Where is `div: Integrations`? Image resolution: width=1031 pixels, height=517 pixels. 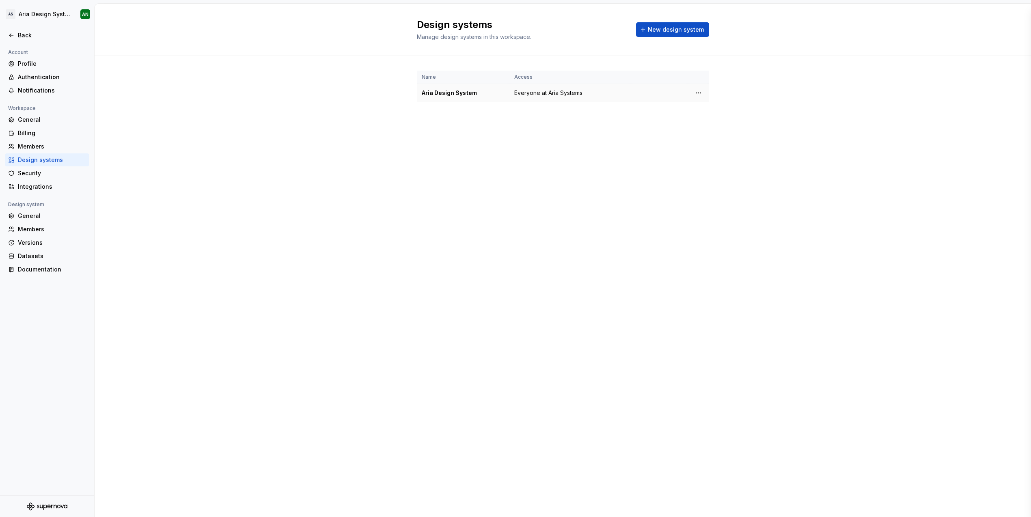
div: Integrations is located at coordinates (52, 187).